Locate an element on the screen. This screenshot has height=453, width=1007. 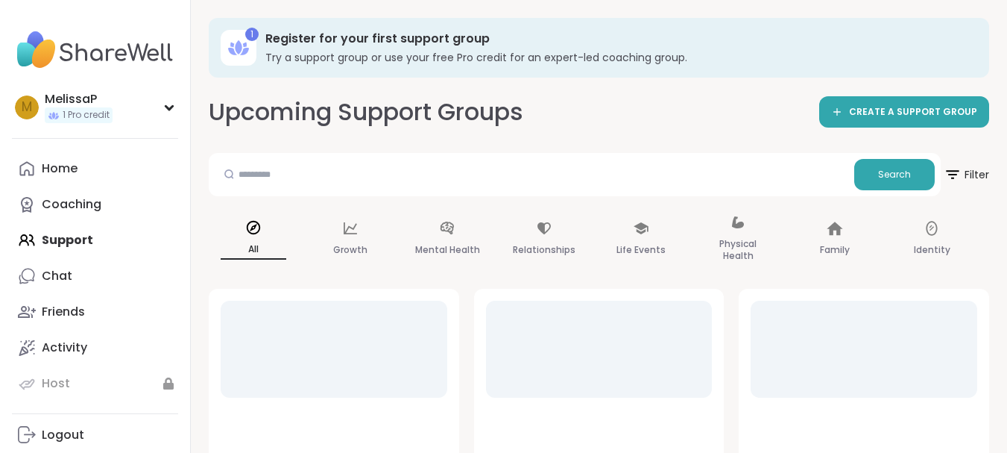
a: Coaching is located at coordinates (95, 204).